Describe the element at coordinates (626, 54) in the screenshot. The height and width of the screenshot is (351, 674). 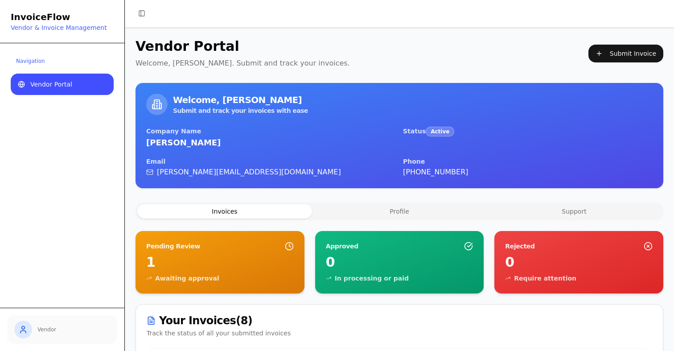
I see `button: Submit Invoice` at that location.